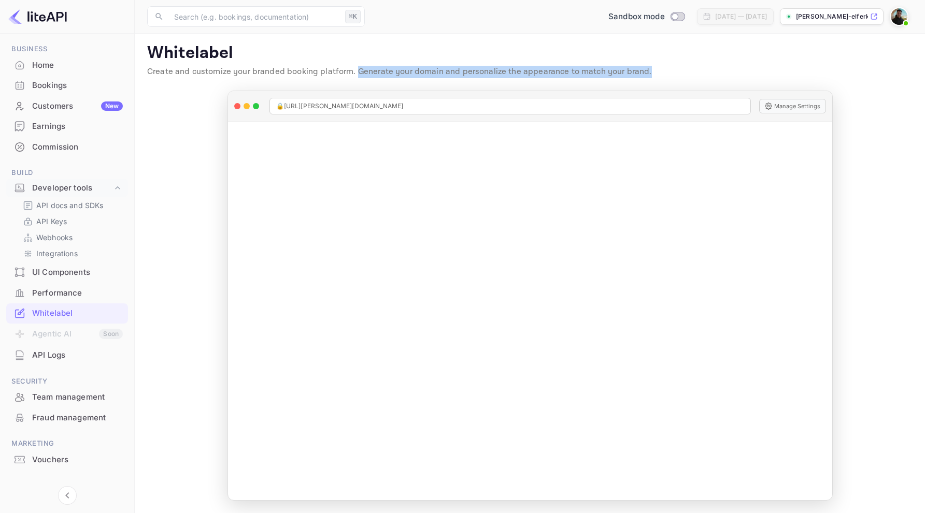 Image resolution: width=925 pixels, height=513 pixels. I want to click on a: Team management, so click(67, 397).